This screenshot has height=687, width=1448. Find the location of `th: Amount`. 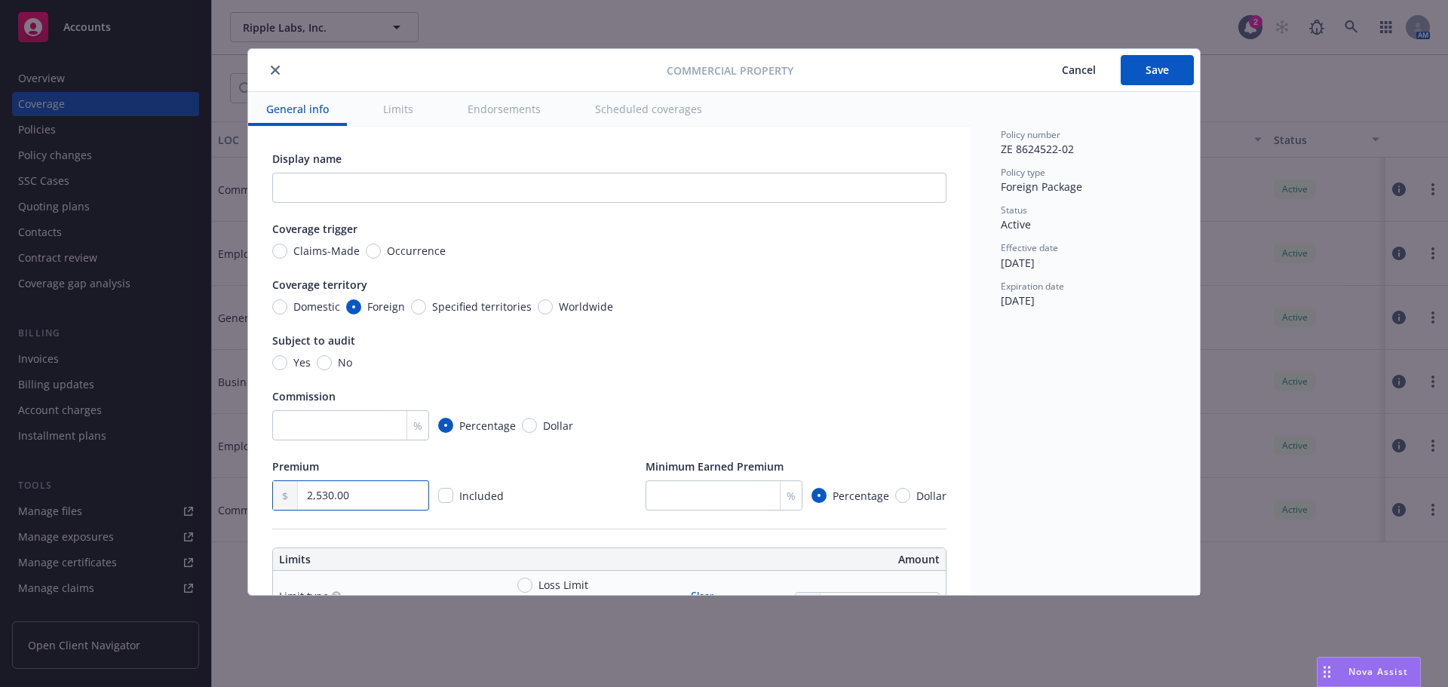

th: Amount is located at coordinates (780, 559).